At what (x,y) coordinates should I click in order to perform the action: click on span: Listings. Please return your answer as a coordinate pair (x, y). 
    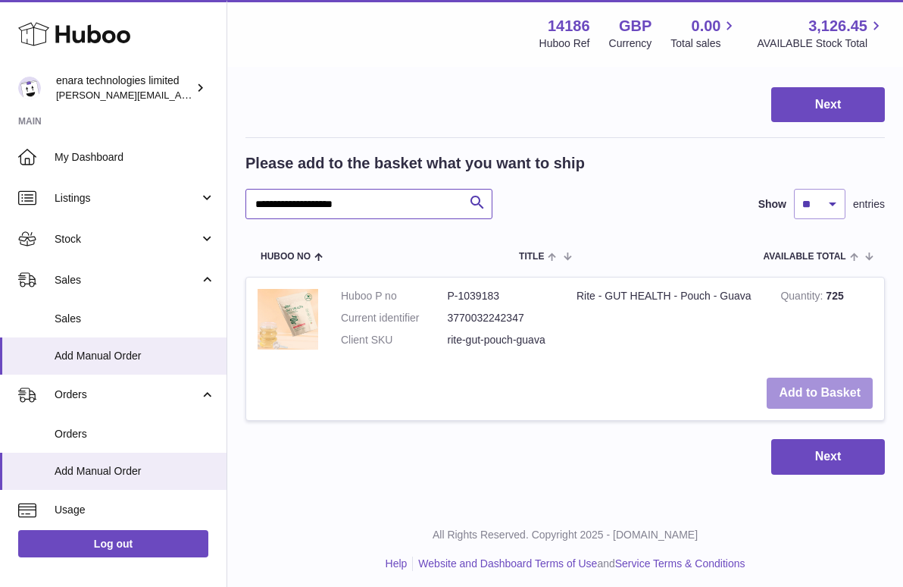
    Looking at the image, I should click on (127, 198).